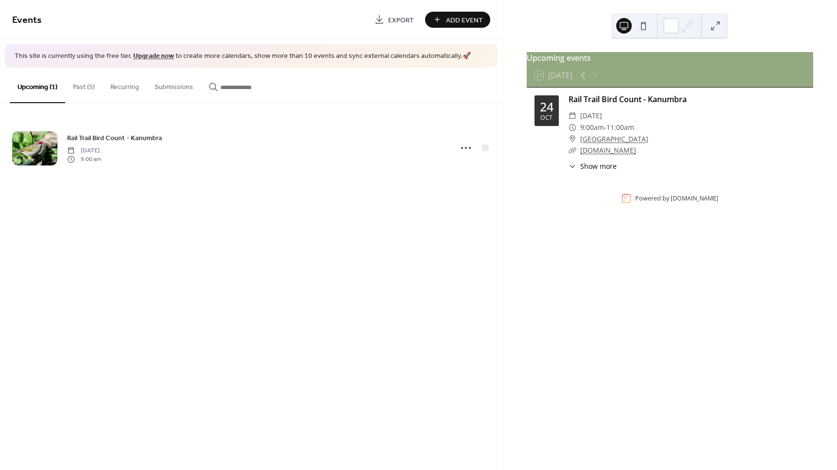  What do you see at coordinates (84, 159) in the screenshot?
I see `span: 9:00 am` at bounding box center [84, 159].